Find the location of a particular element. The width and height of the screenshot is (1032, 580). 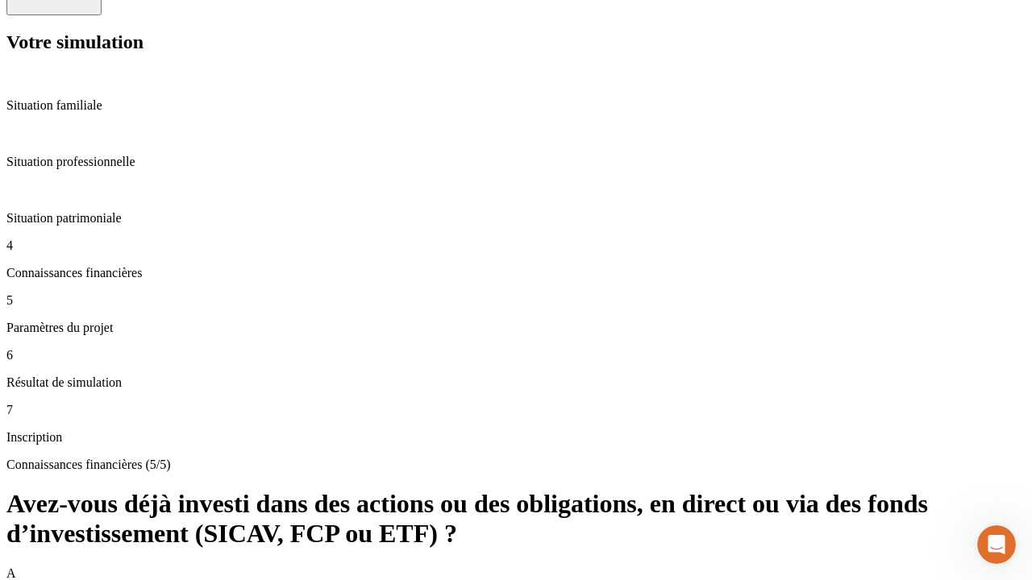

h2: Votre simulation is located at coordinates (516, 42).